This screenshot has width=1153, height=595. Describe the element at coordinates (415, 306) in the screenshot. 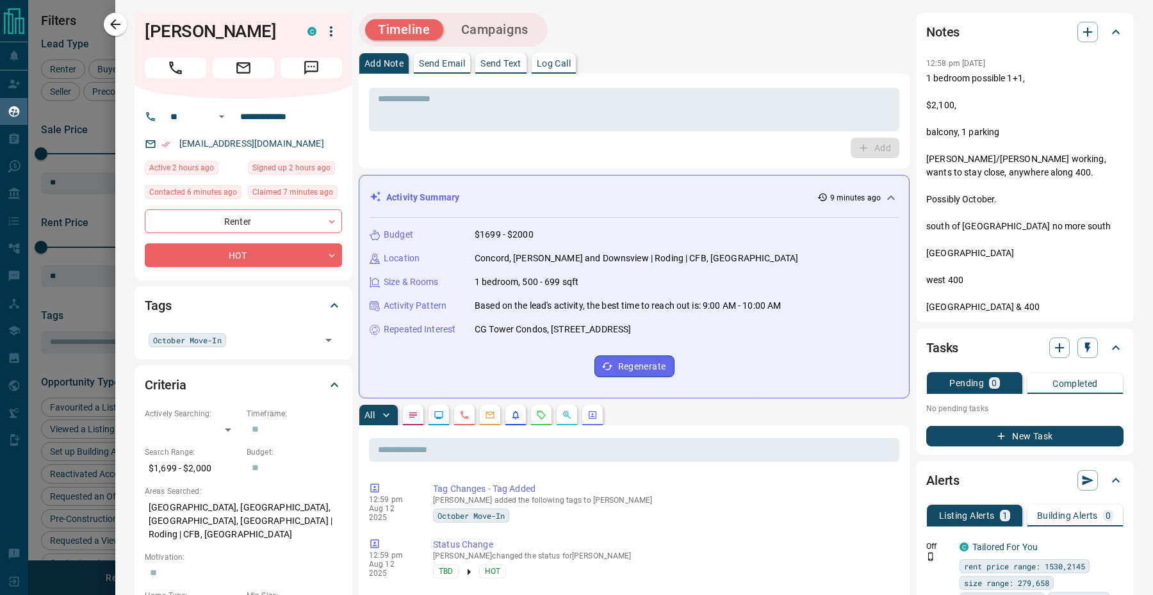

I see `p: Activity Pattern` at that location.